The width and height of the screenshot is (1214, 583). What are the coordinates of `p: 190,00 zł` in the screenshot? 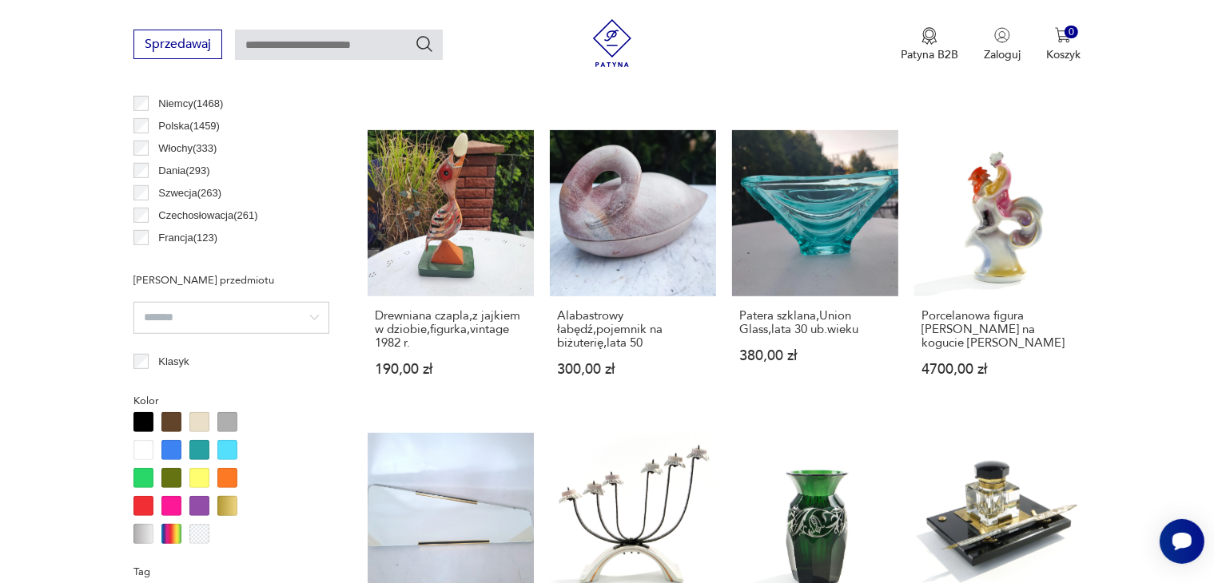 It's located at (451, 369).